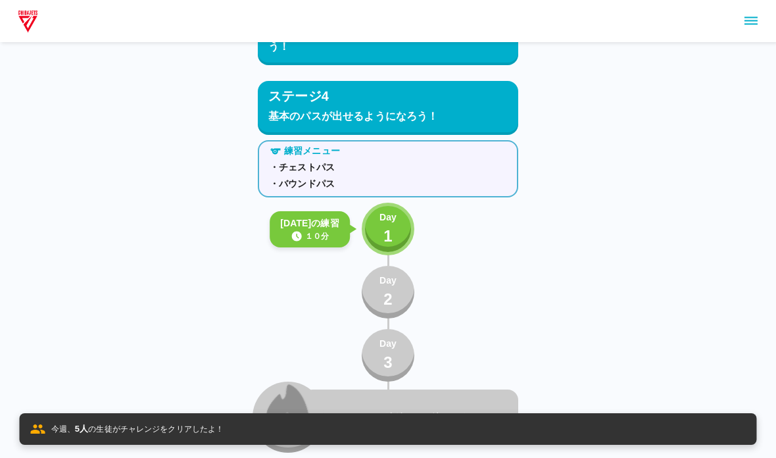 The width and height of the screenshot is (776, 458). What do you see at coordinates (388, 362) in the screenshot?
I see `p: 3` at bounding box center [388, 362].